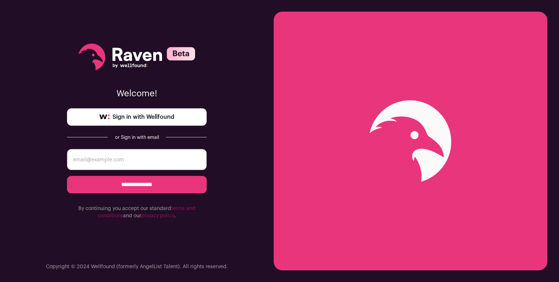 This screenshot has height=282, width=559. Describe the element at coordinates (137, 117) in the screenshot. I see `a: Sign in with Wellfound` at that location.